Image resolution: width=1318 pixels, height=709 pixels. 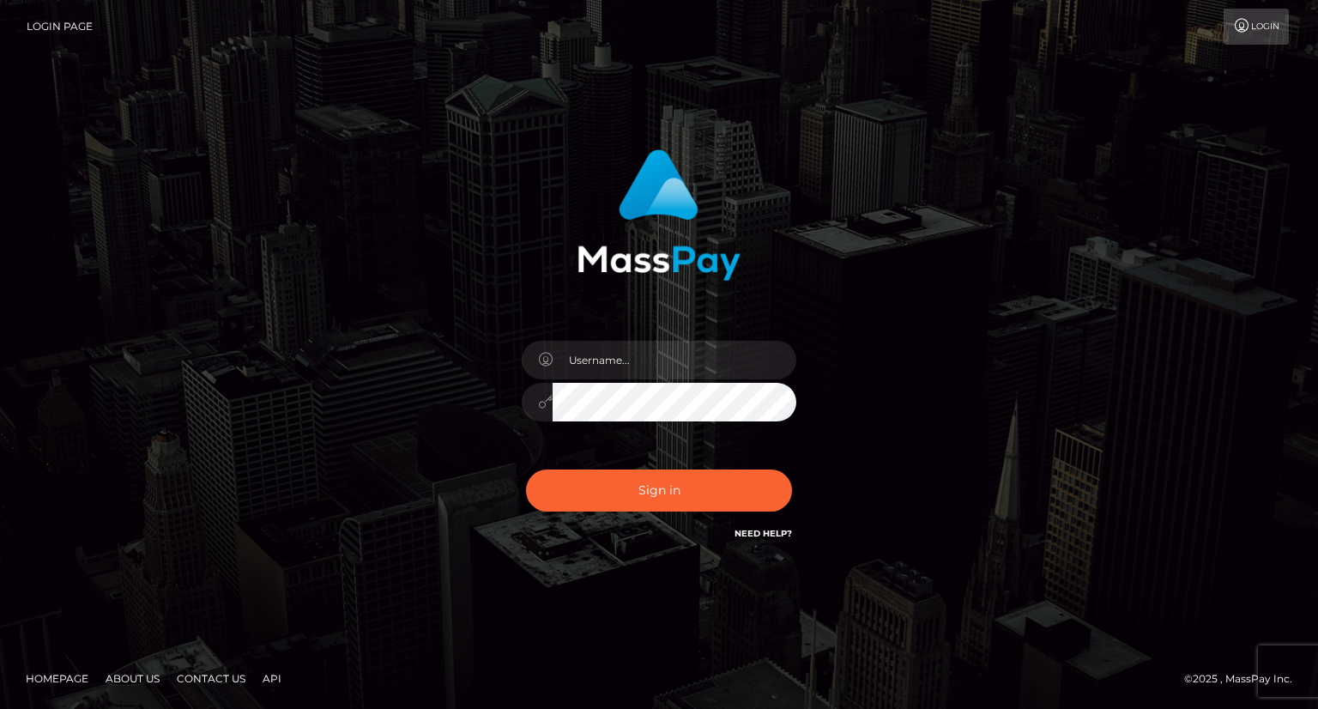 What do you see at coordinates (1256, 27) in the screenshot?
I see `a: Login` at bounding box center [1256, 27].